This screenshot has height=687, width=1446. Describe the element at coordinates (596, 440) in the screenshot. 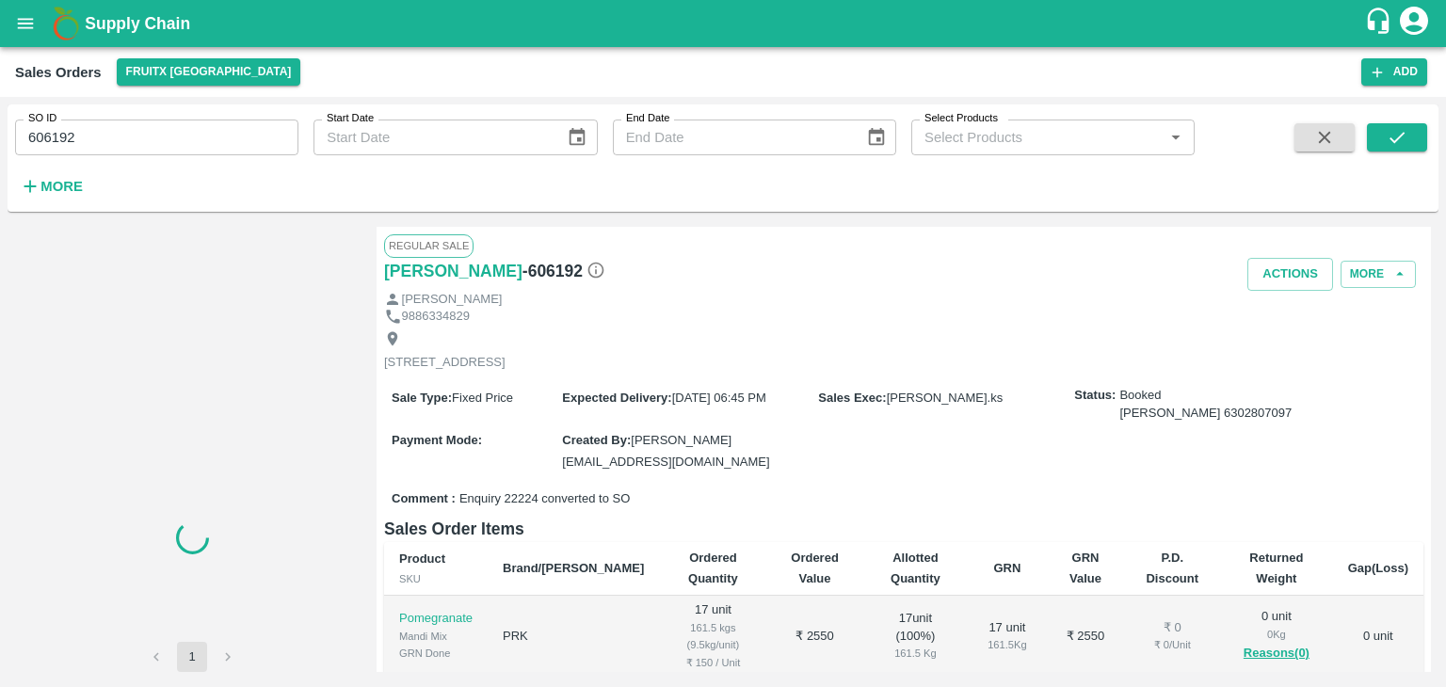

I see `label: Created By :` at that location.